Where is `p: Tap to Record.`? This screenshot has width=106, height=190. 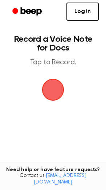 p: Tap to Record. is located at coordinates (53, 62).